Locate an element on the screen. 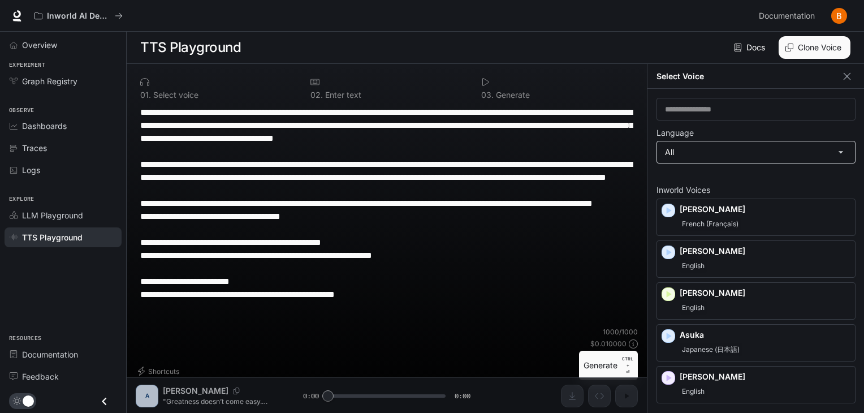 Image resolution: width=864 pixels, height=413 pixels. p: 1000 / 1000 is located at coordinates (621, 331).